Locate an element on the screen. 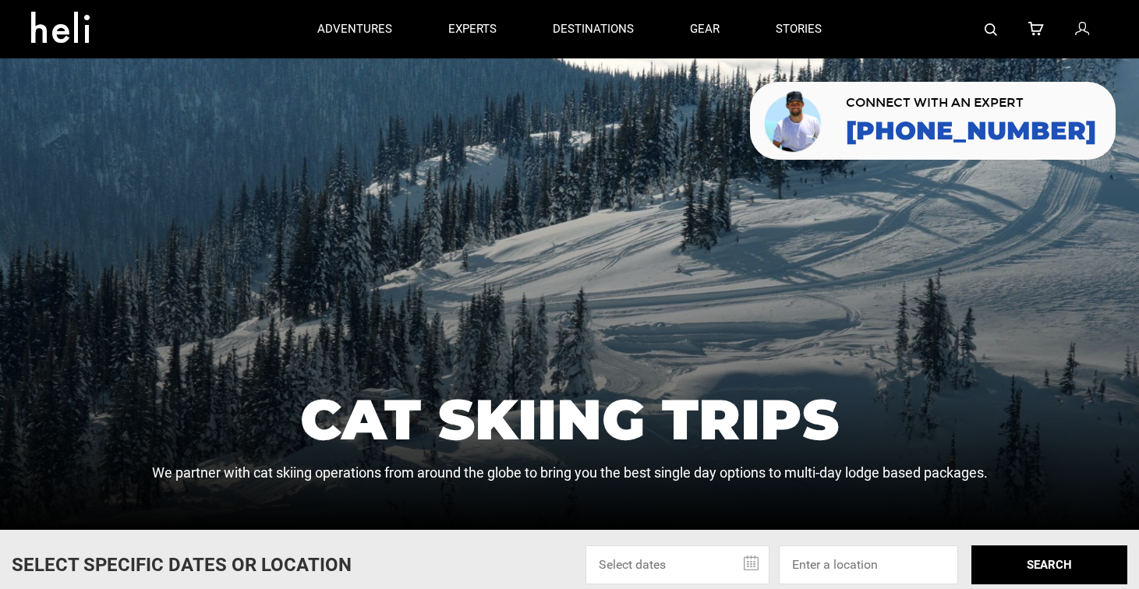  h1: Cat Skiing Trips is located at coordinates (570, 419).